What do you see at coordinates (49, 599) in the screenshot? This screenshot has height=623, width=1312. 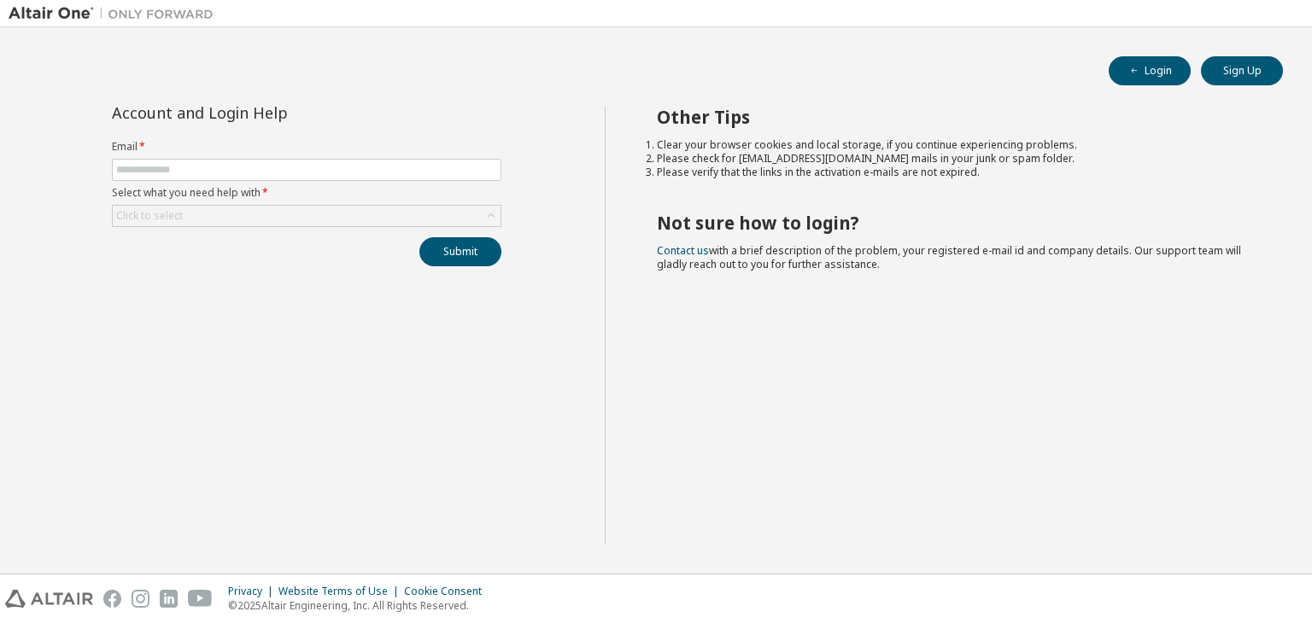 I see `img: altair_logo.svg` at bounding box center [49, 599].